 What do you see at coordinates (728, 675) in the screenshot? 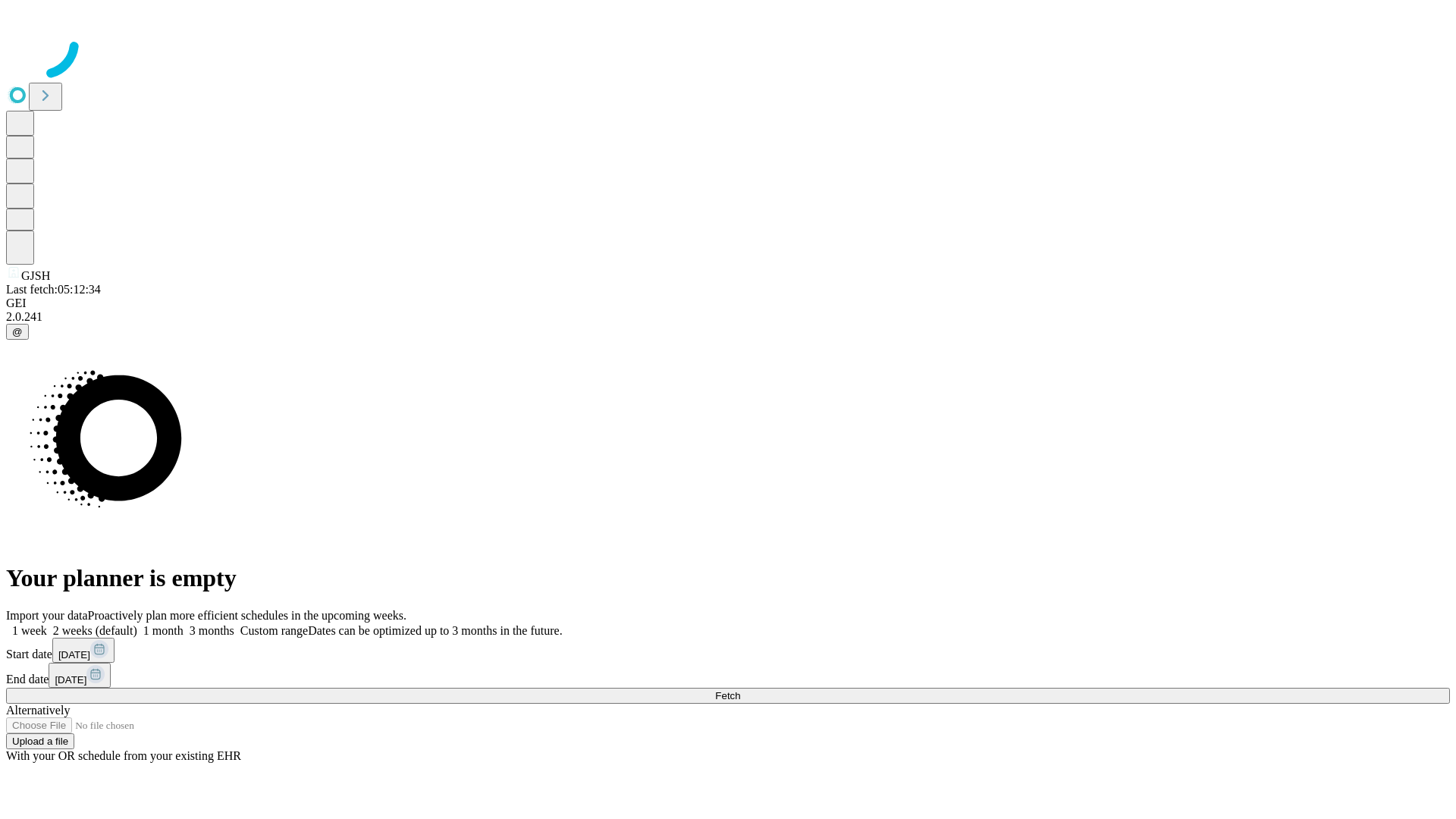
I see `div: End date` at bounding box center [728, 675].